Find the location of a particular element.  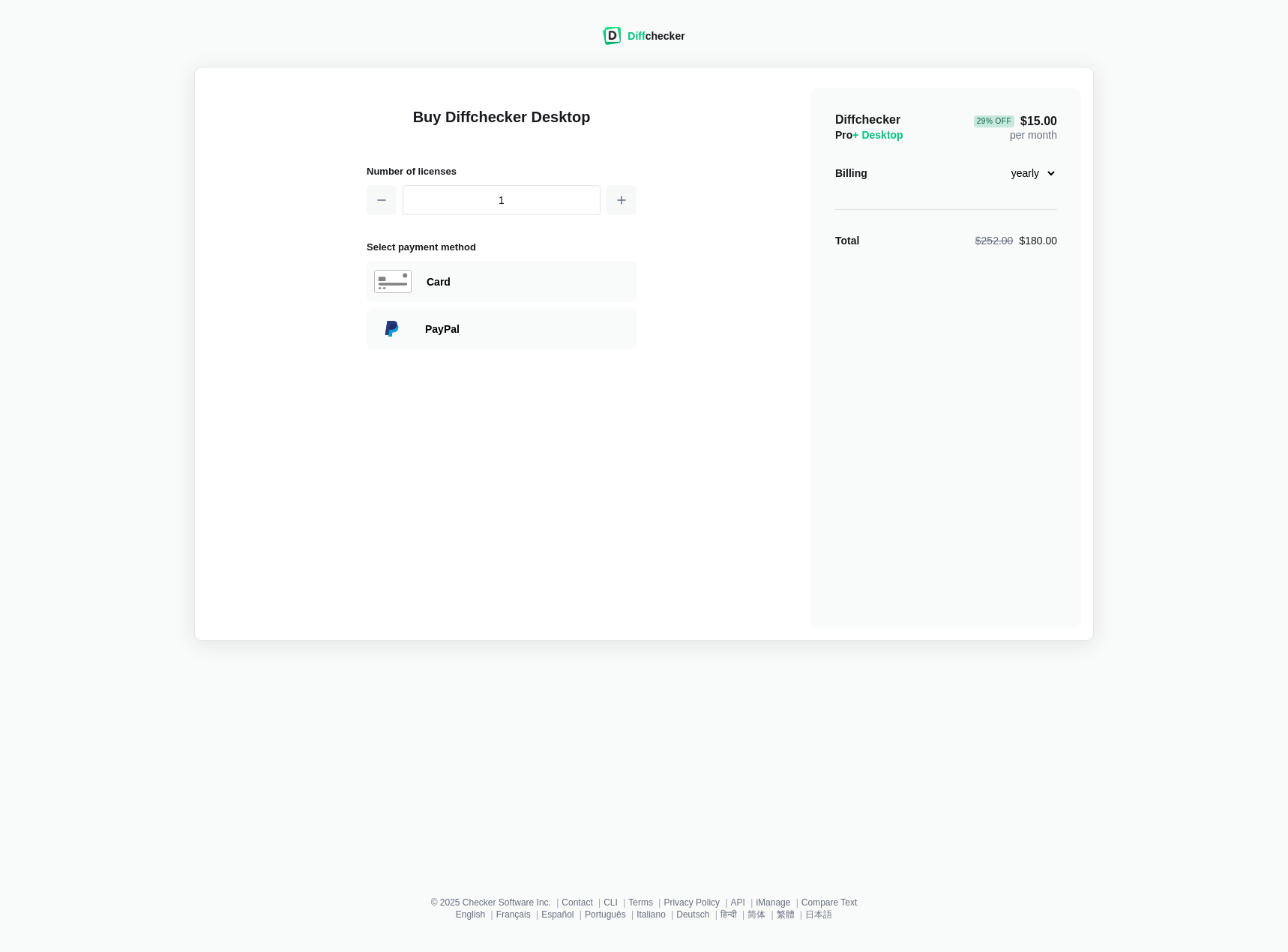

input: 1 is located at coordinates (502, 200).